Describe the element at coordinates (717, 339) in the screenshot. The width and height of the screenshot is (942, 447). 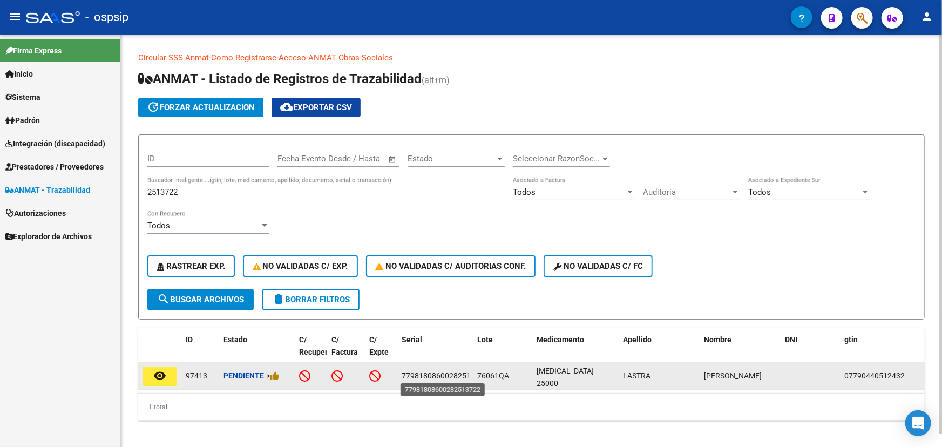
I see `span: Nombre` at that location.